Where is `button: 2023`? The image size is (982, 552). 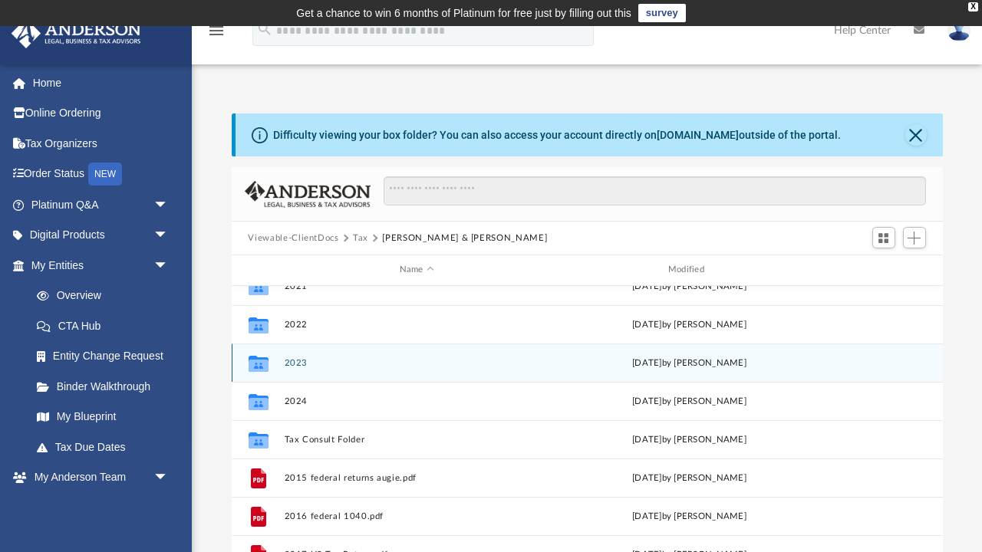
button: 2023 is located at coordinates (417, 363).